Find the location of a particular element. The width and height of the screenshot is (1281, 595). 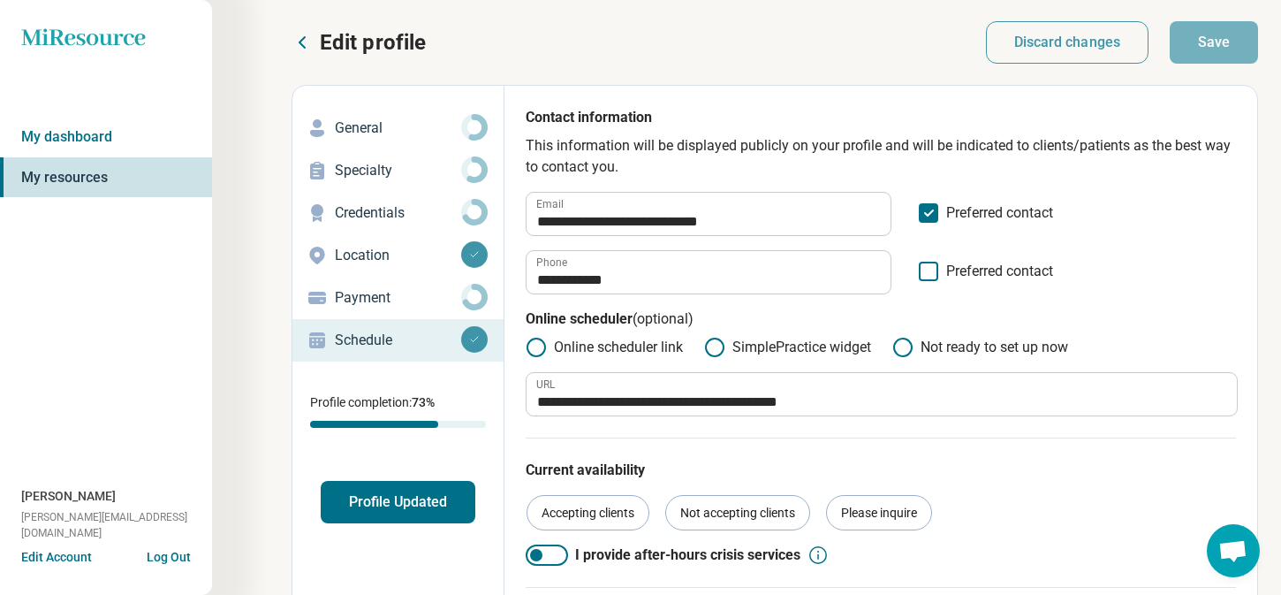

span: 73 % is located at coordinates (423, 402).